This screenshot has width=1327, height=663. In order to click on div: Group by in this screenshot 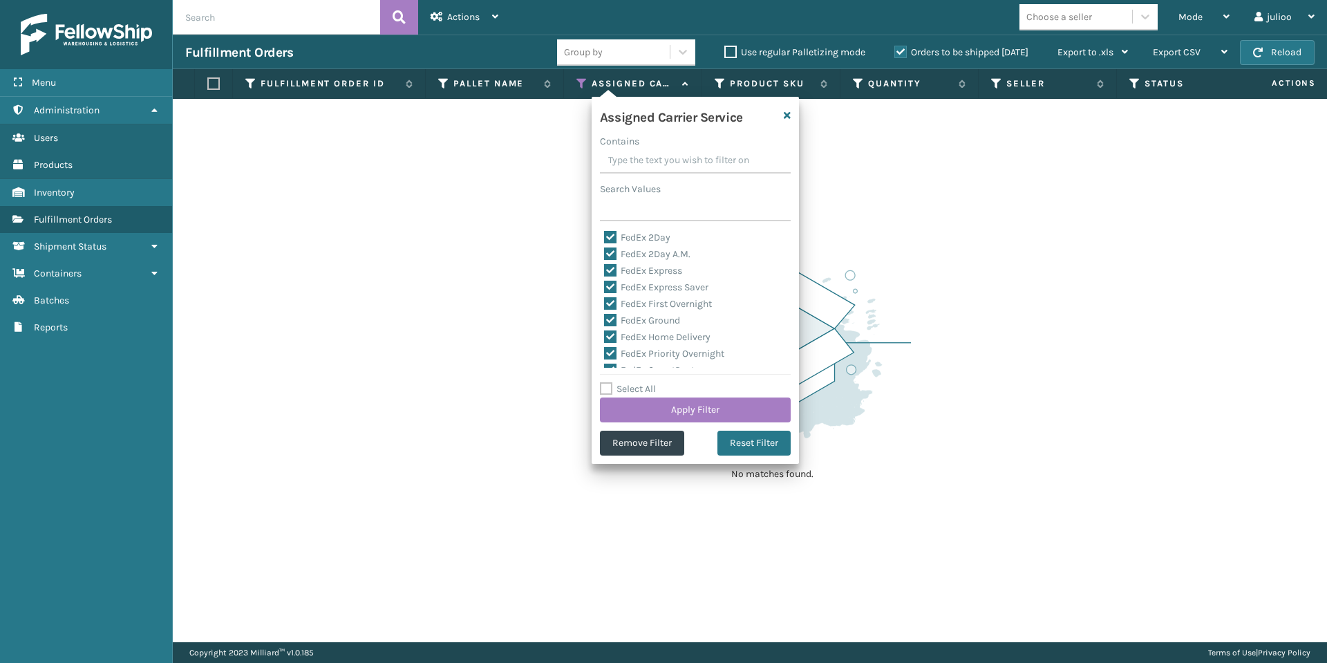, I will do `click(583, 52)`.